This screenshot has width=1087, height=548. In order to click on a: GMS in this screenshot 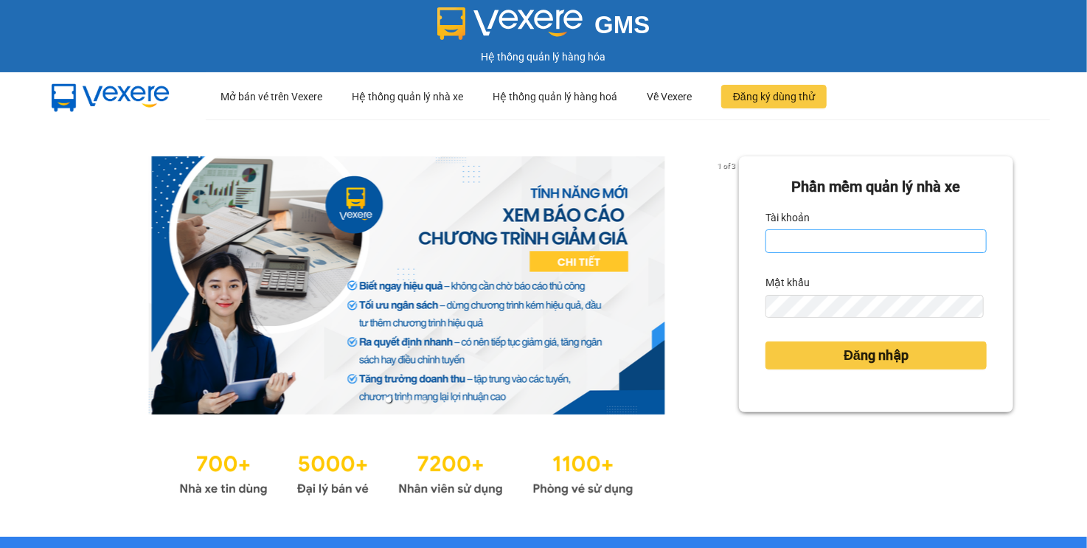, I will do `click(543, 28)`.